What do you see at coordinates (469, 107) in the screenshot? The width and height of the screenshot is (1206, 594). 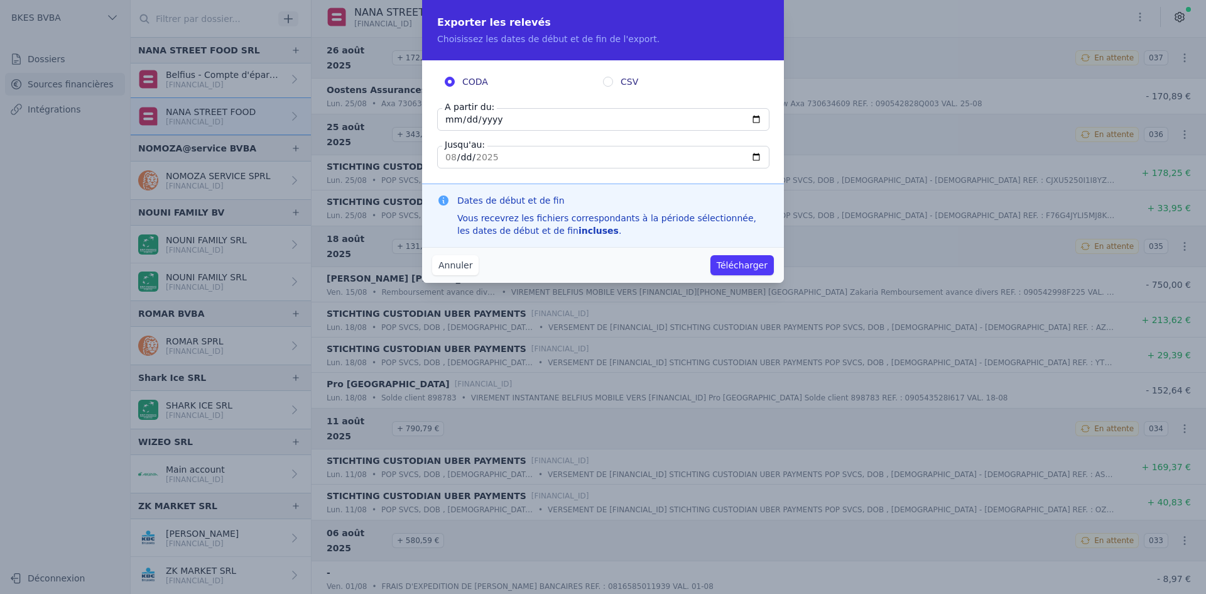 I see `label: A partir du:` at bounding box center [469, 107].